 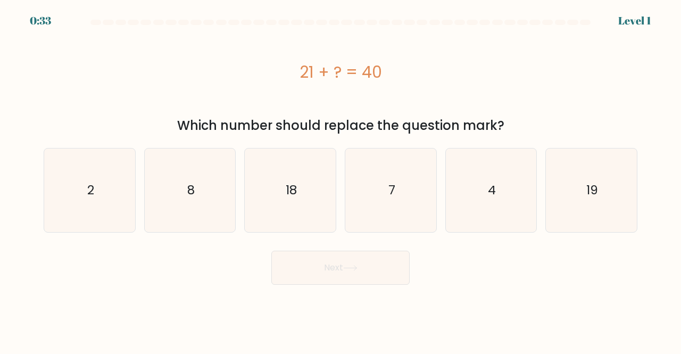 I want to click on text: 2, so click(x=90, y=190).